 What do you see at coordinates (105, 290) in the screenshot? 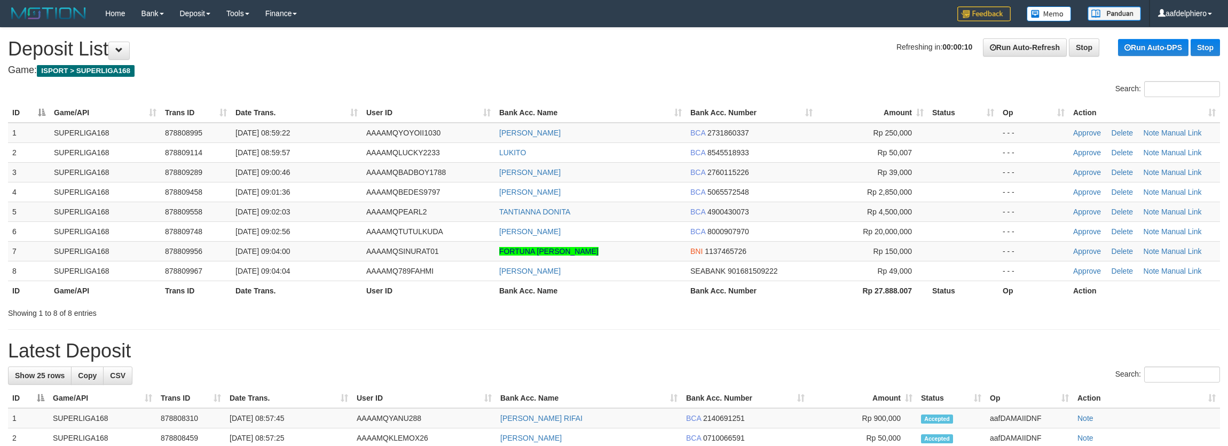
I see `th: Game/API` at bounding box center [105, 290].